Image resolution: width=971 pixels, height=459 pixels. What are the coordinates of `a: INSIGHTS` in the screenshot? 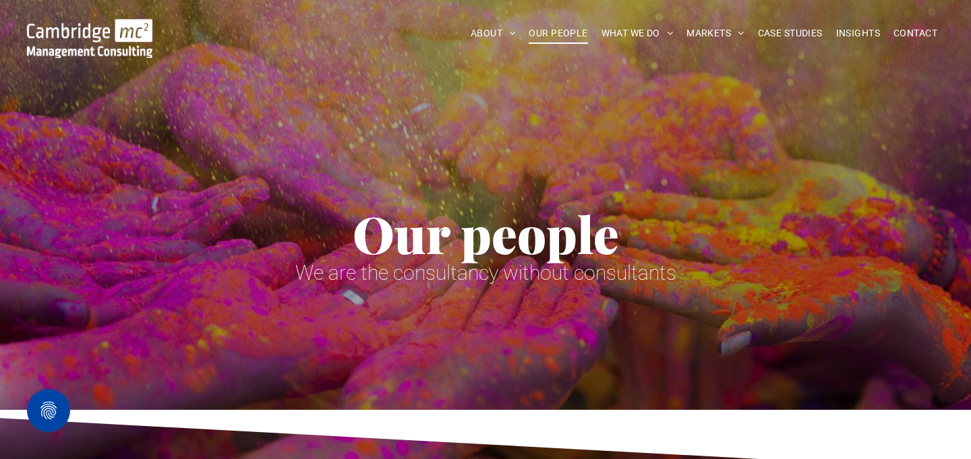 It's located at (857, 33).